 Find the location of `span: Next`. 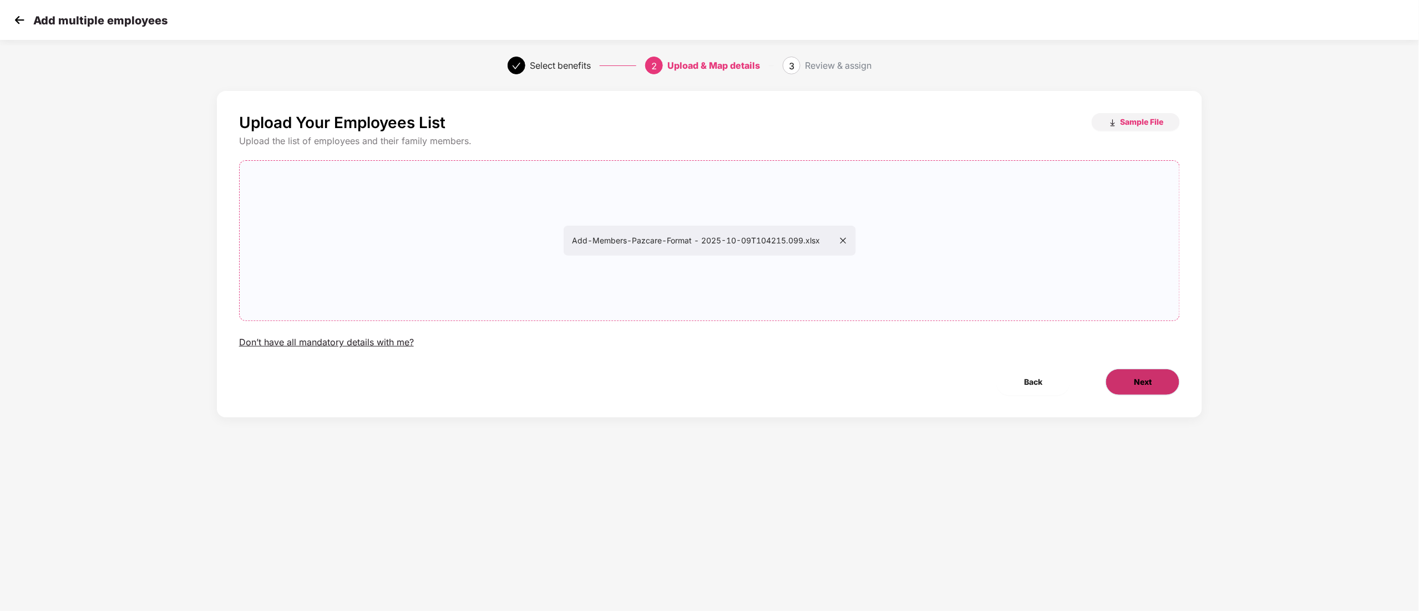

span: Next is located at coordinates (1142, 382).